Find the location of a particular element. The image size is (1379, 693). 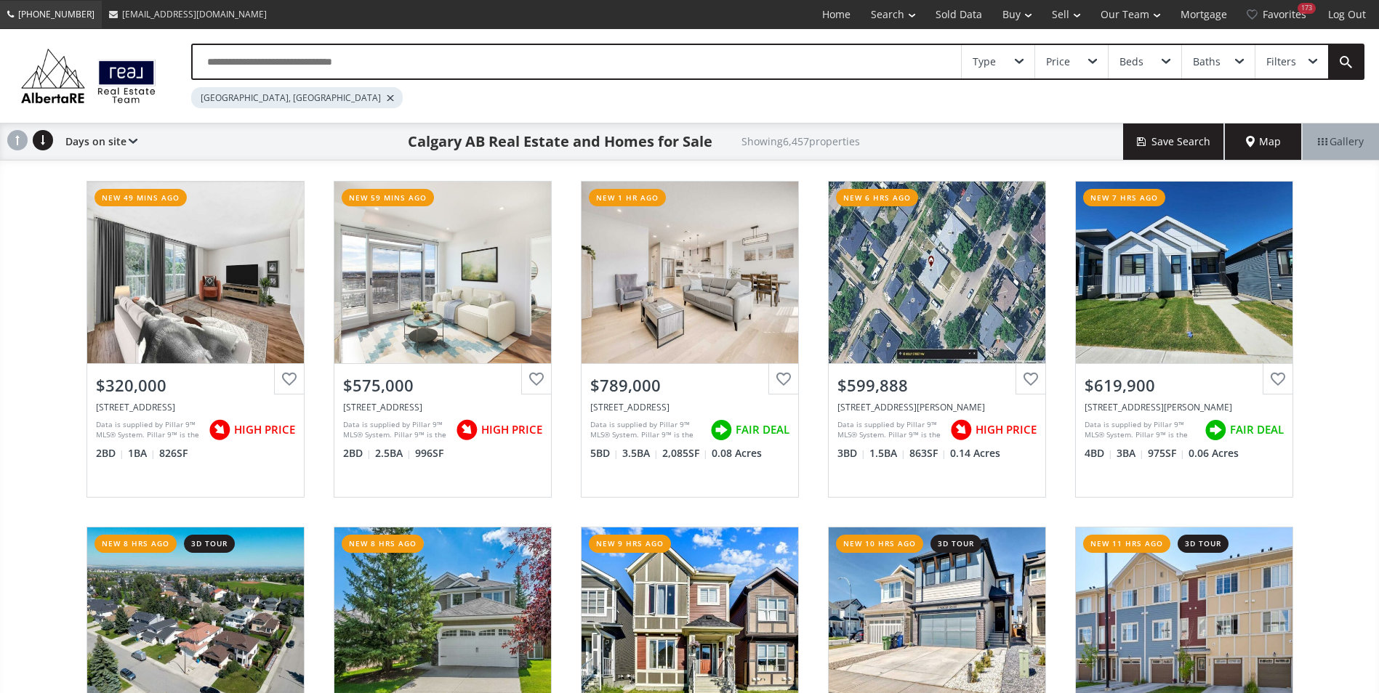

div: 8505 Broadcast Avenue SW #709, Calgary, AB T3H 6B6 is located at coordinates (443, 407).